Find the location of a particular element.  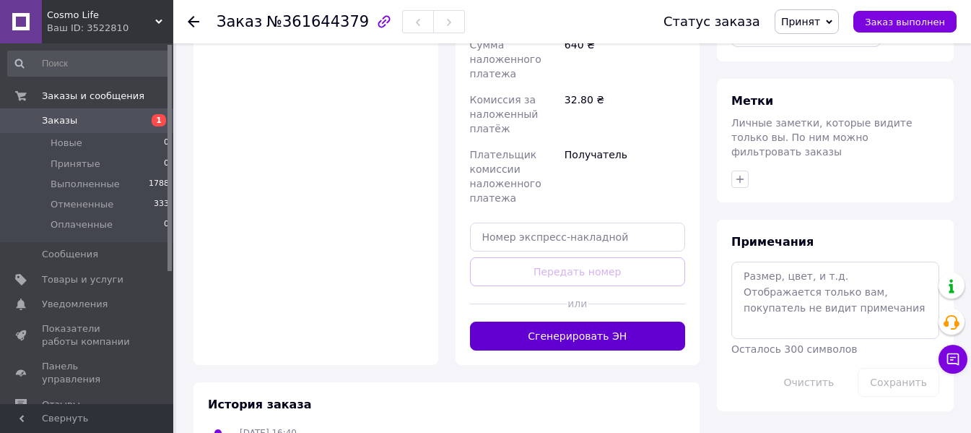

span: Заказ выполнен is located at coordinates (905, 22).